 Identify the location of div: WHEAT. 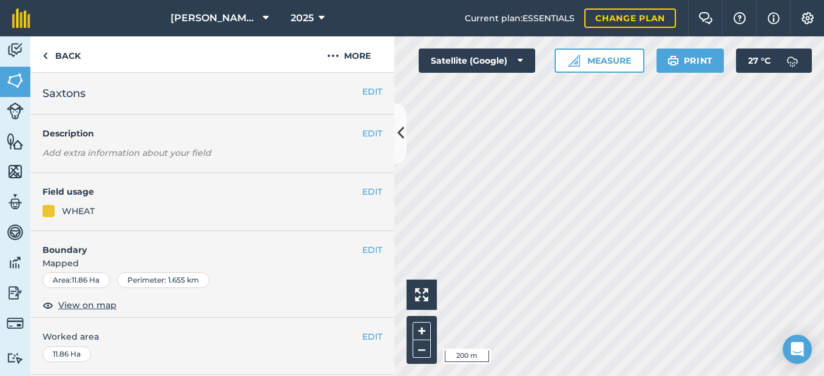
(78, 211).